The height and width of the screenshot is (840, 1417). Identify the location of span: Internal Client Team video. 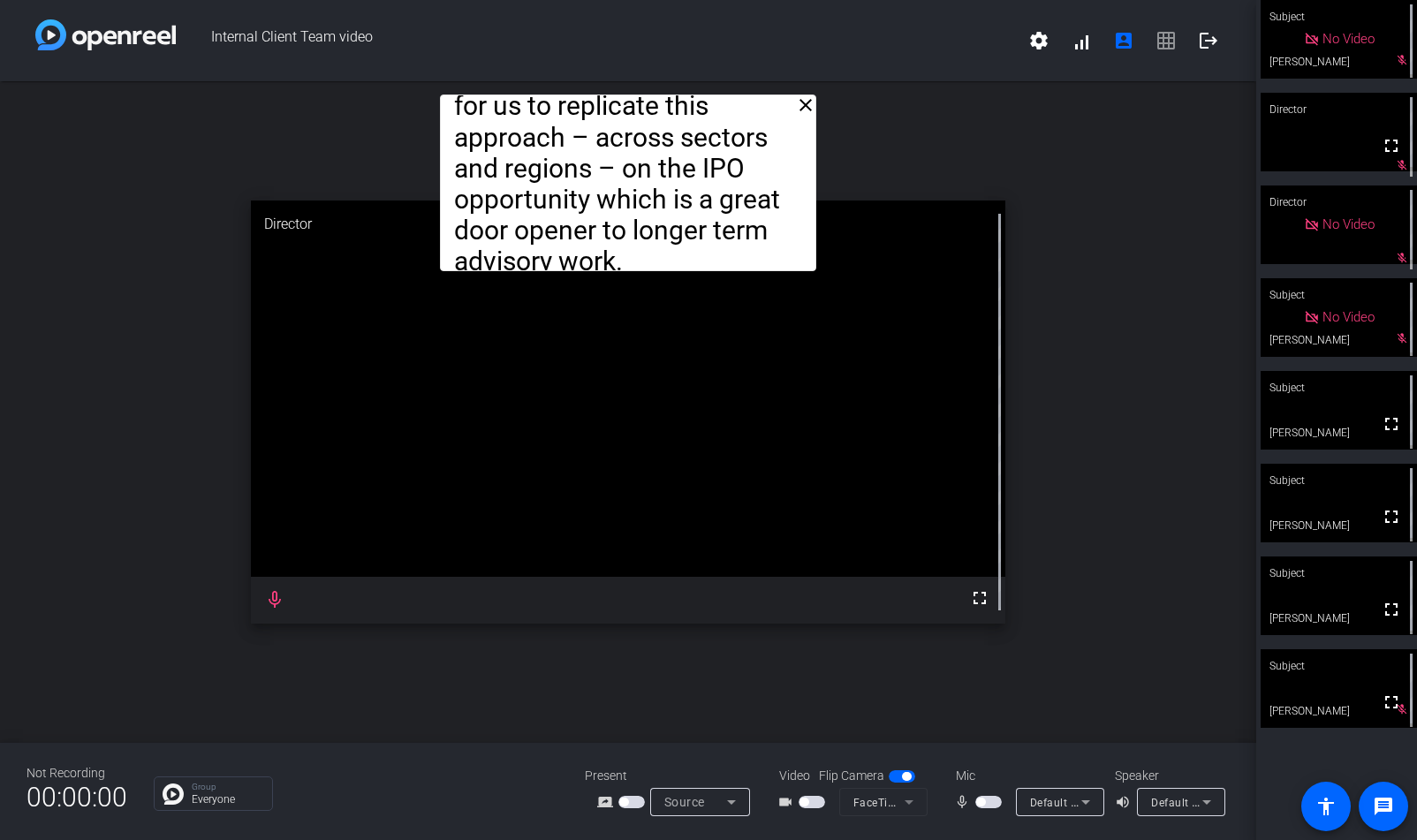
(596, 40).